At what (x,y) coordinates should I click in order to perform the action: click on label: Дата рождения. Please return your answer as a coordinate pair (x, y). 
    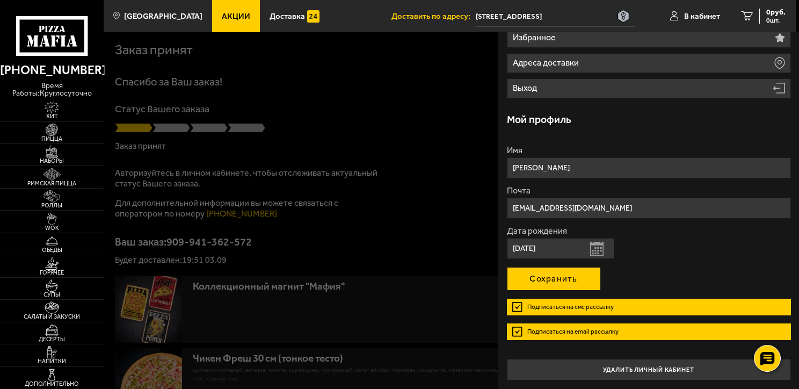
    Looking at the image, I should click on (648, 231).